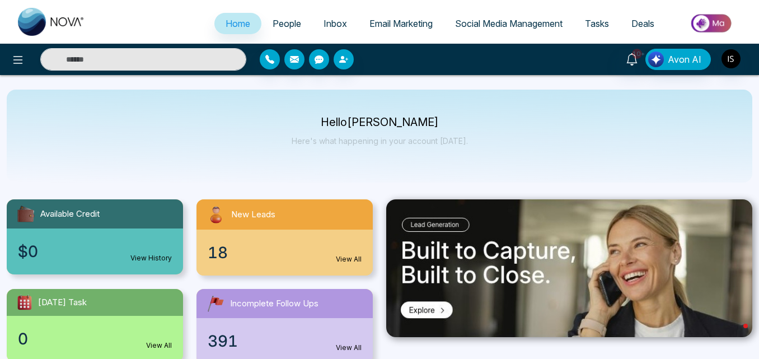  Describe the element at coordinates (731, 59) in the screenshot. I see `img: User Avatar` at that location.